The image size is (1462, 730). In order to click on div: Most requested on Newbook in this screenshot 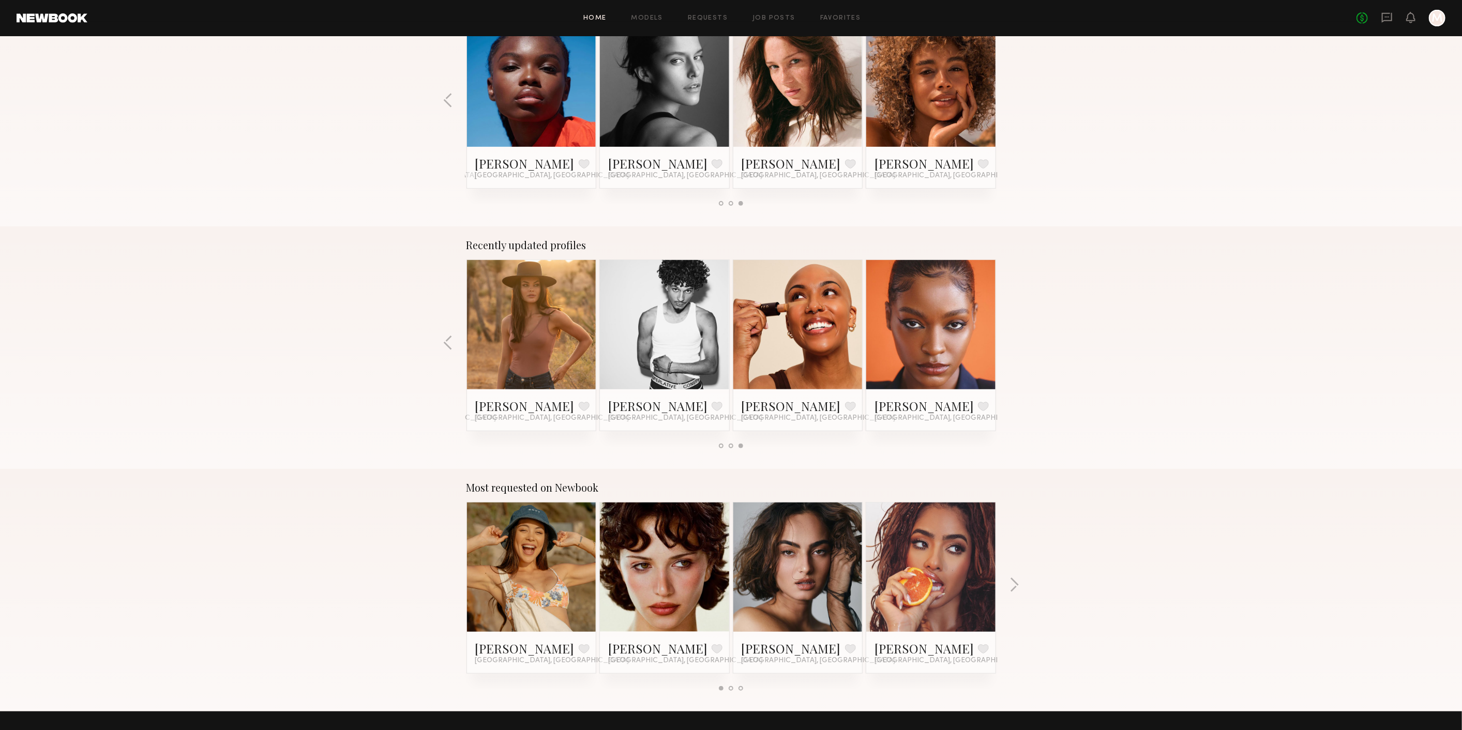, I will do `click(731, 488)`.